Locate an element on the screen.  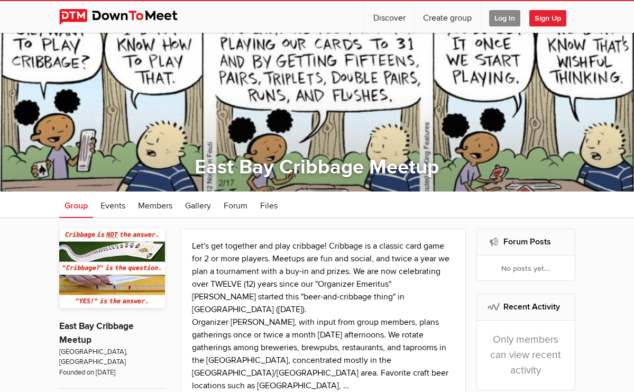
img: East Bay Cribbage Meetup is located at coordinates (112, 268).